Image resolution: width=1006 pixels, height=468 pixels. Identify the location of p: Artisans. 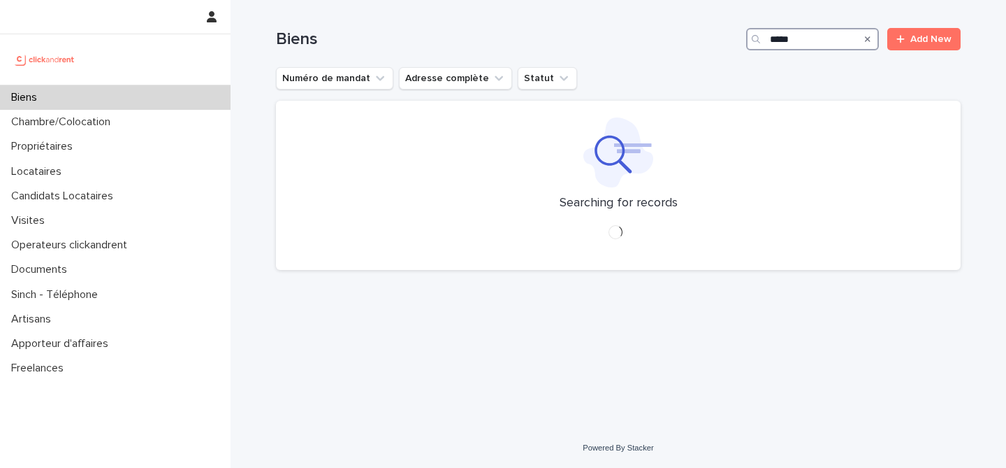
(34, 319).